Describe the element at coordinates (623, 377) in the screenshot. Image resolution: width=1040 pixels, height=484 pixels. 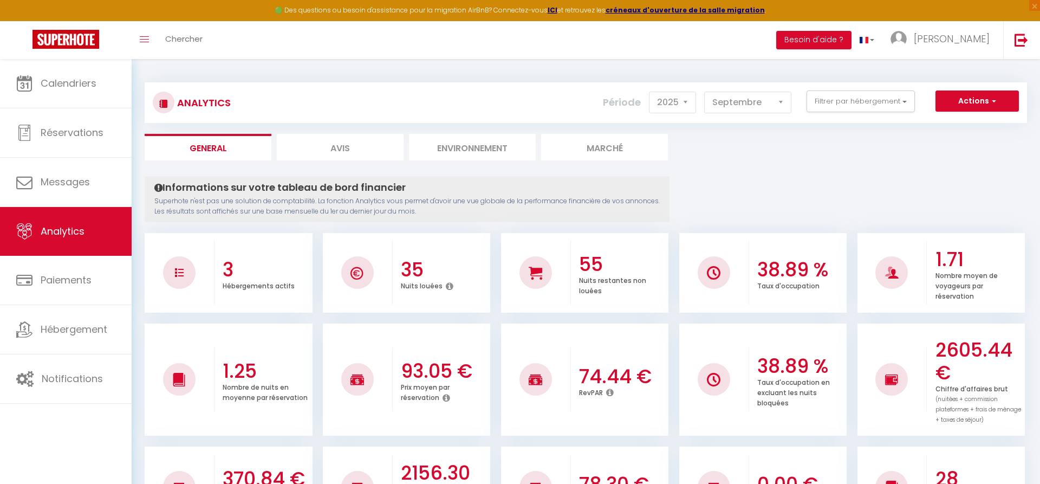
I see `h3: 74.44 €` at that location.